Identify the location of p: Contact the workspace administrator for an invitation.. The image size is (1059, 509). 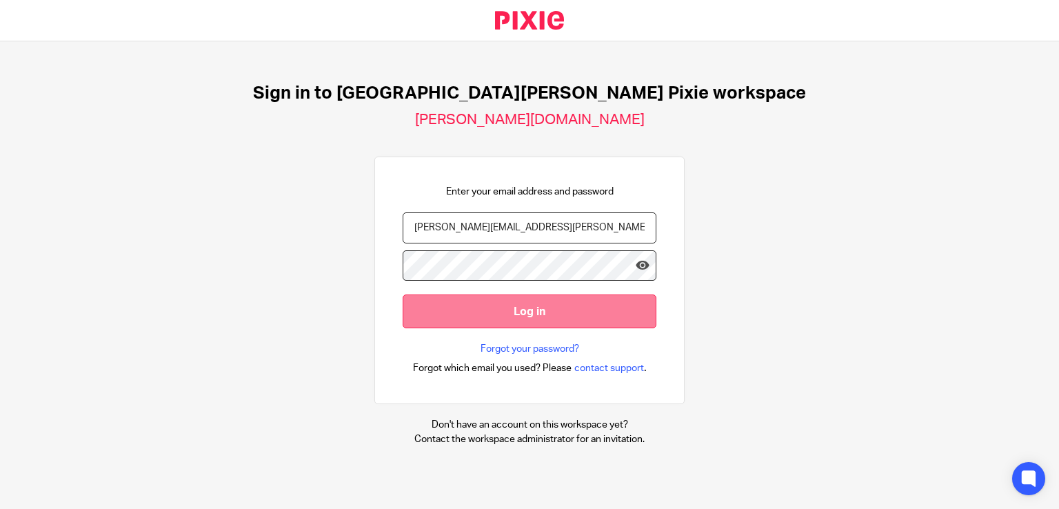
(529, 439).